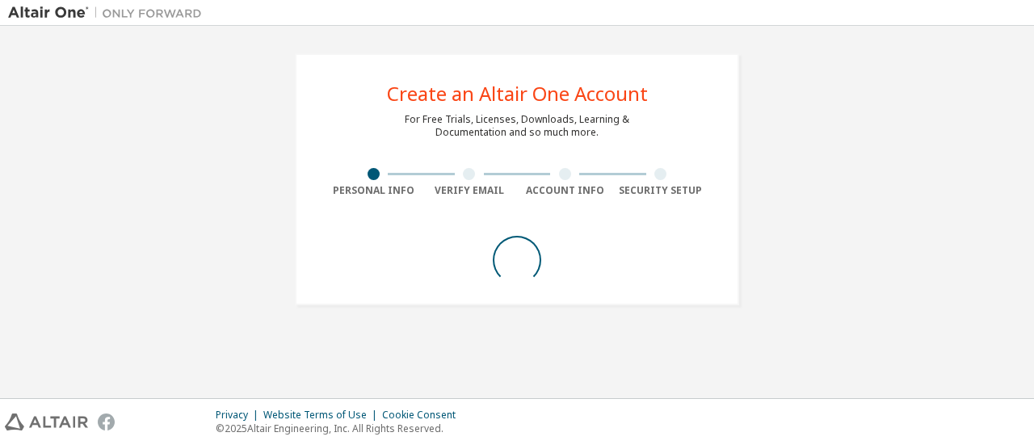 The width and height of the screenshot is (1034, 445). Describe the element at coordinates (373, 191) in the screenshot. I see `div: Personal Info` at that location.